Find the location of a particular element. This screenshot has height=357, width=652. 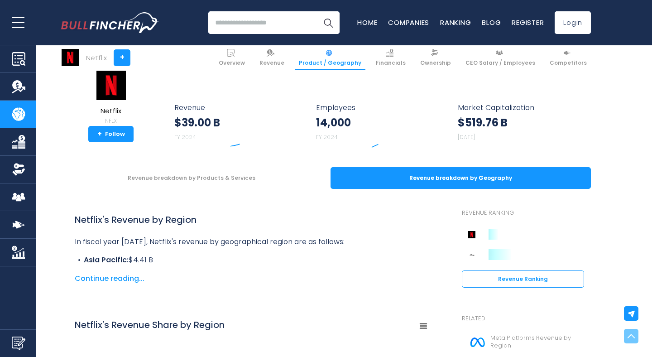

tspan: Netflix's Revenue Share by Region is located at coordinates (149, 325).